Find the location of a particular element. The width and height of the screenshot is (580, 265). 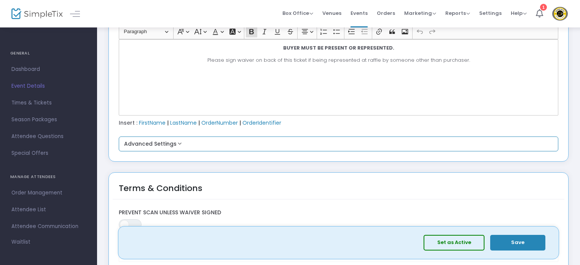

span: Attendee List is located at coordinates (48, 209).